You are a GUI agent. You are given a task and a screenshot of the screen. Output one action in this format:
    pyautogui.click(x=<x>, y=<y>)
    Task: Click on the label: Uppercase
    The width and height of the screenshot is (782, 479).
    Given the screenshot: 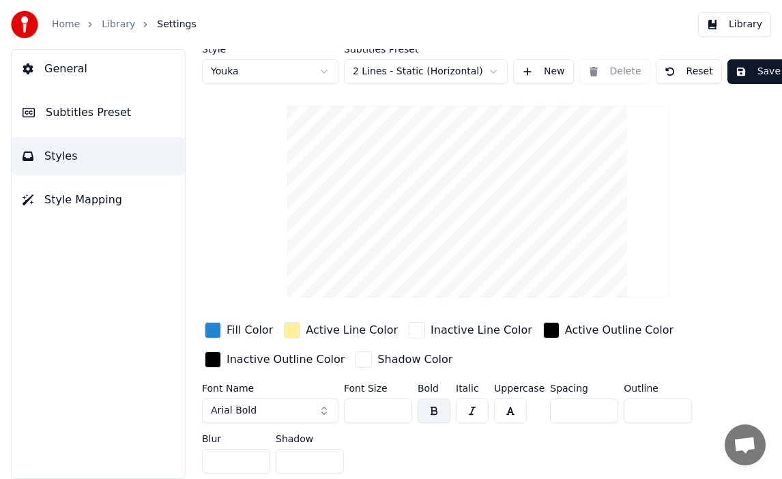 What is the action you would take?
    pyautogui.click(x=519, y=388)
    